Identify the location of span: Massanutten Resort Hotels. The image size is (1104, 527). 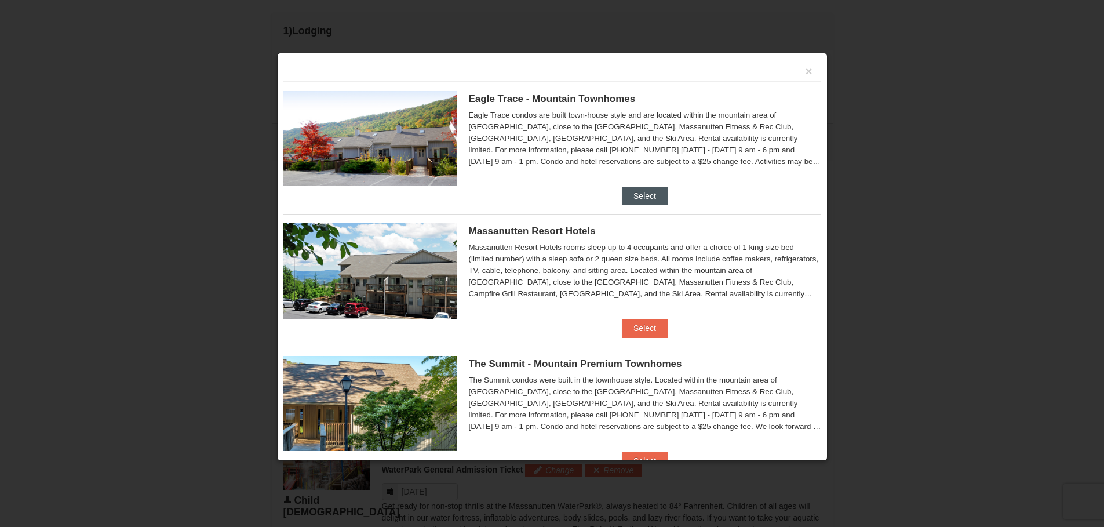
(532, 231).